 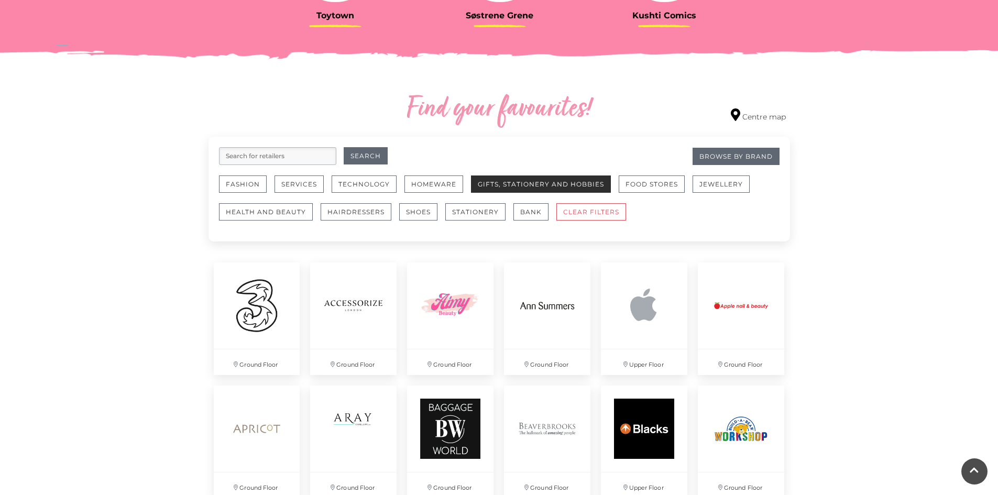 What do you see at coordinates (335, 15) in the screenshot?
I see `h3: Toytown` at bounding box center [335, 15].